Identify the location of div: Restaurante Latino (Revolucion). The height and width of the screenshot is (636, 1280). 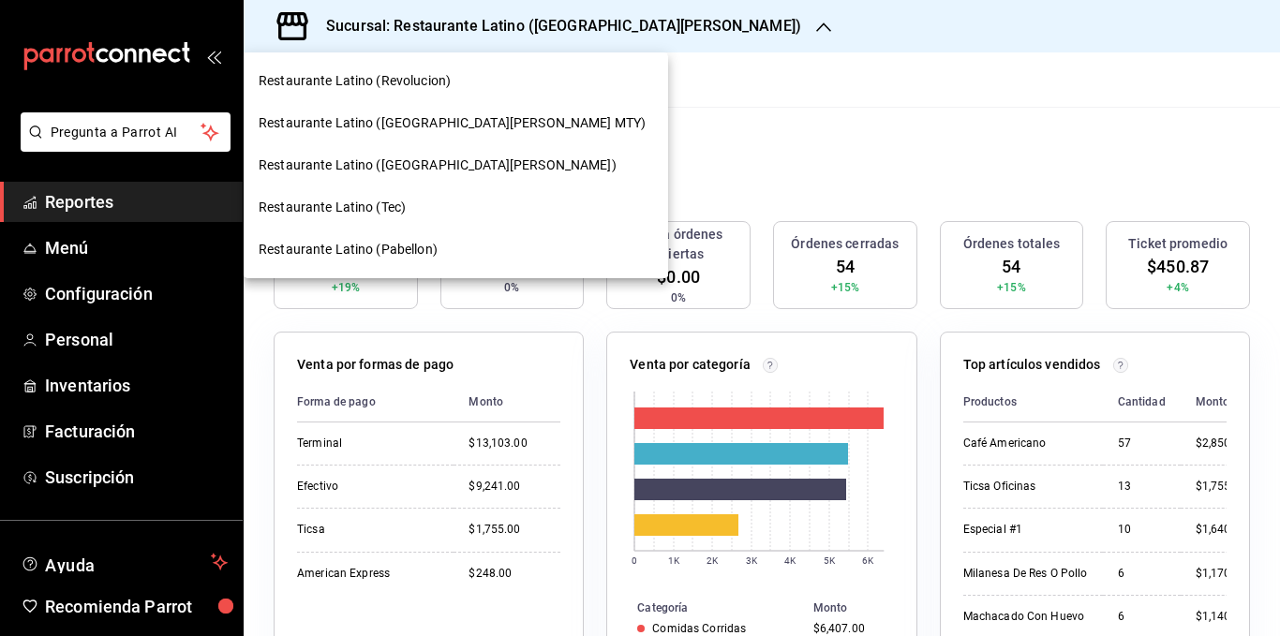
(455, 81).